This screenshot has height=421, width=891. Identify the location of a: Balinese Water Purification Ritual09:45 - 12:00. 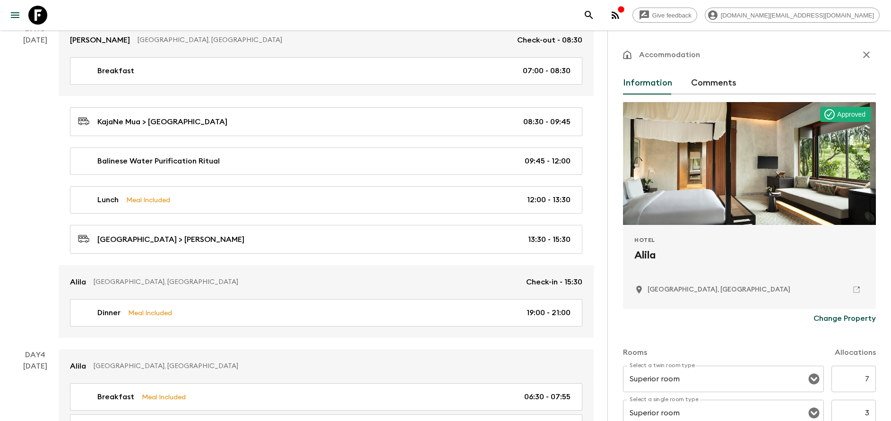
(326, 161).